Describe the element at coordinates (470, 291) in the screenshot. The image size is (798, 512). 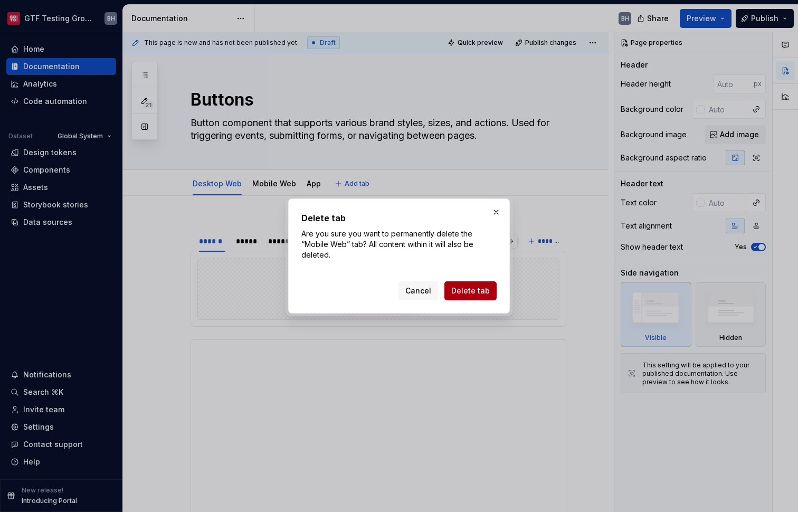
I see `span: Delete tab` at that location.